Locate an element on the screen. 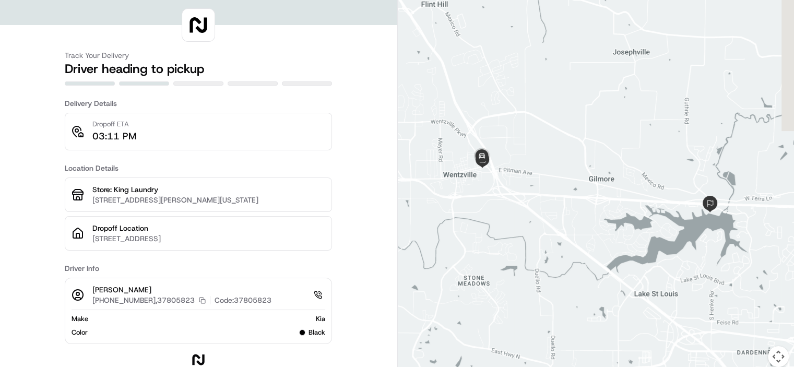 The width and height of the screenshot is (794, 367). span: Make is located at coordinates (80, 319).